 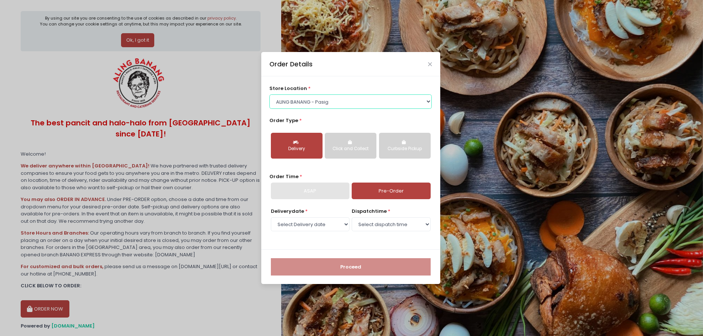 What do you see at coordinates (284, 176) in the screenshot?
I see `span: Order Time` at bounding box center [284, 176].